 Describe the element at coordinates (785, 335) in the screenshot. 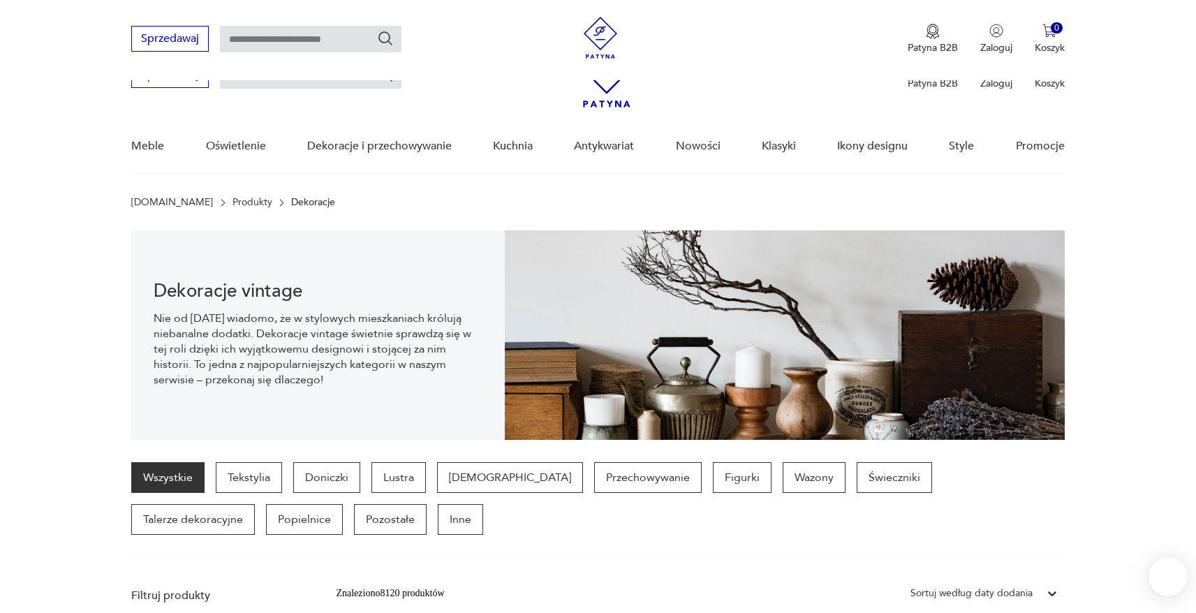

I see `img: 3afcf10f899f7d06865ab57bf94b2ac8.jpg` at that location.